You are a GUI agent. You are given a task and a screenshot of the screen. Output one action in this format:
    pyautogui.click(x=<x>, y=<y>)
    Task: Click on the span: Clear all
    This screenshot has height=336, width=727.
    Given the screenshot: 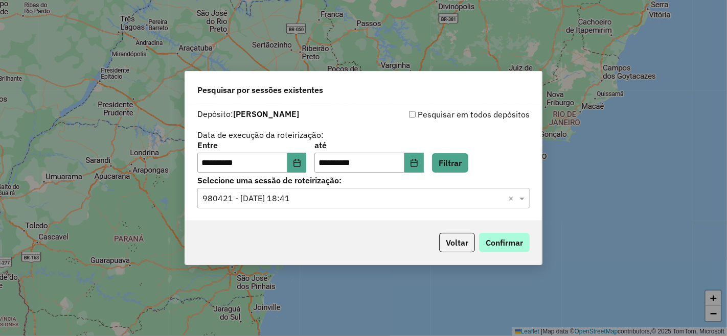 What is the action you would take?
    pyautogui.click(x=512, y=198)
    